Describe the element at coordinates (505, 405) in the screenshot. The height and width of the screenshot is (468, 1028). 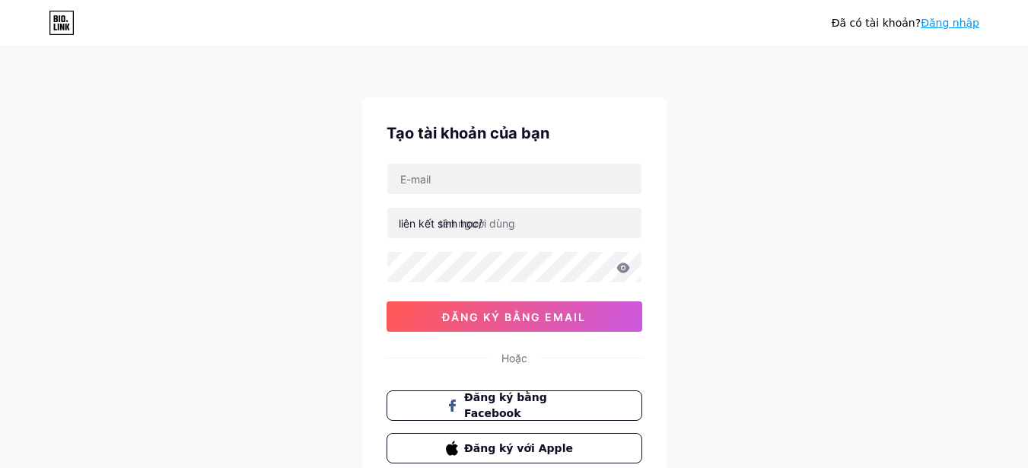
I see `font: Đăng ký bằng Facebook` at that location.